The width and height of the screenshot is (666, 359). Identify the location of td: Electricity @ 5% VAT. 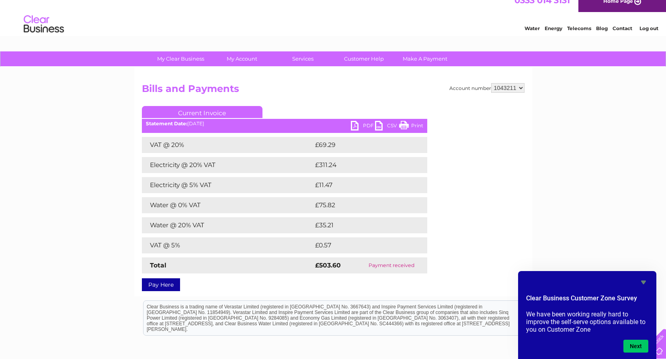
(227, 185).